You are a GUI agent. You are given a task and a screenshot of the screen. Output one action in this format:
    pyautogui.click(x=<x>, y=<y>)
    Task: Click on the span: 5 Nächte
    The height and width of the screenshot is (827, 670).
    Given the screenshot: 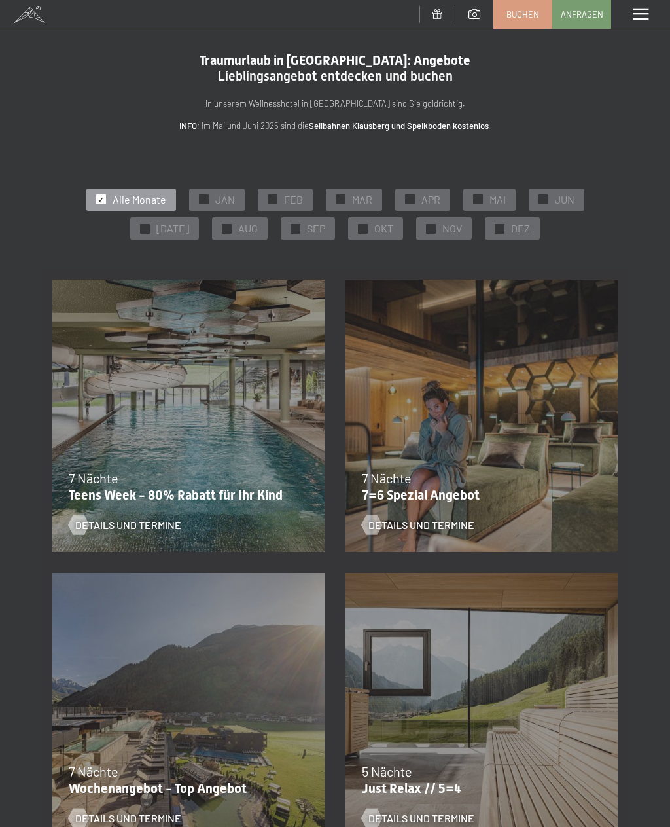 What is the action you would take?
    pyautogui.click(x=387, y=771)
    